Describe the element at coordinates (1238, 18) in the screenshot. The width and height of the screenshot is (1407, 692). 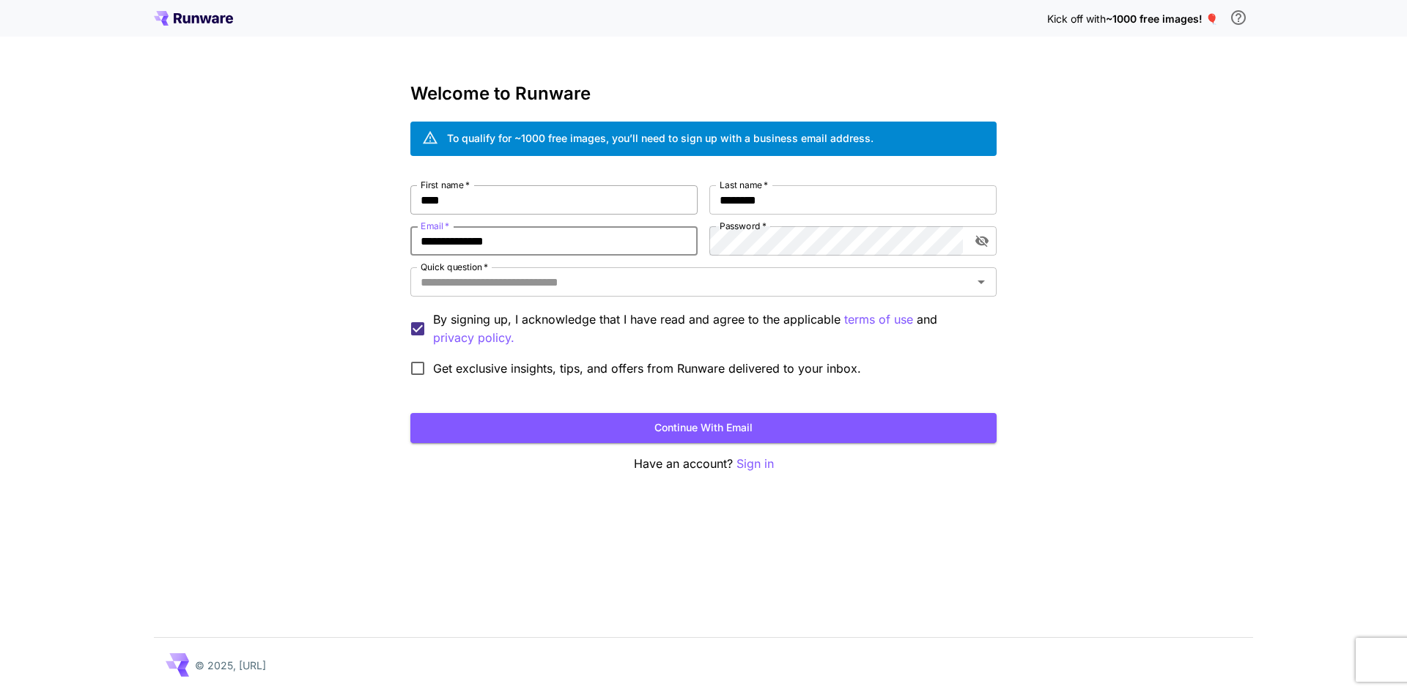
I see `button: In order to qualify for free credit, you need to sign up with a business email address and click ...` at that location.